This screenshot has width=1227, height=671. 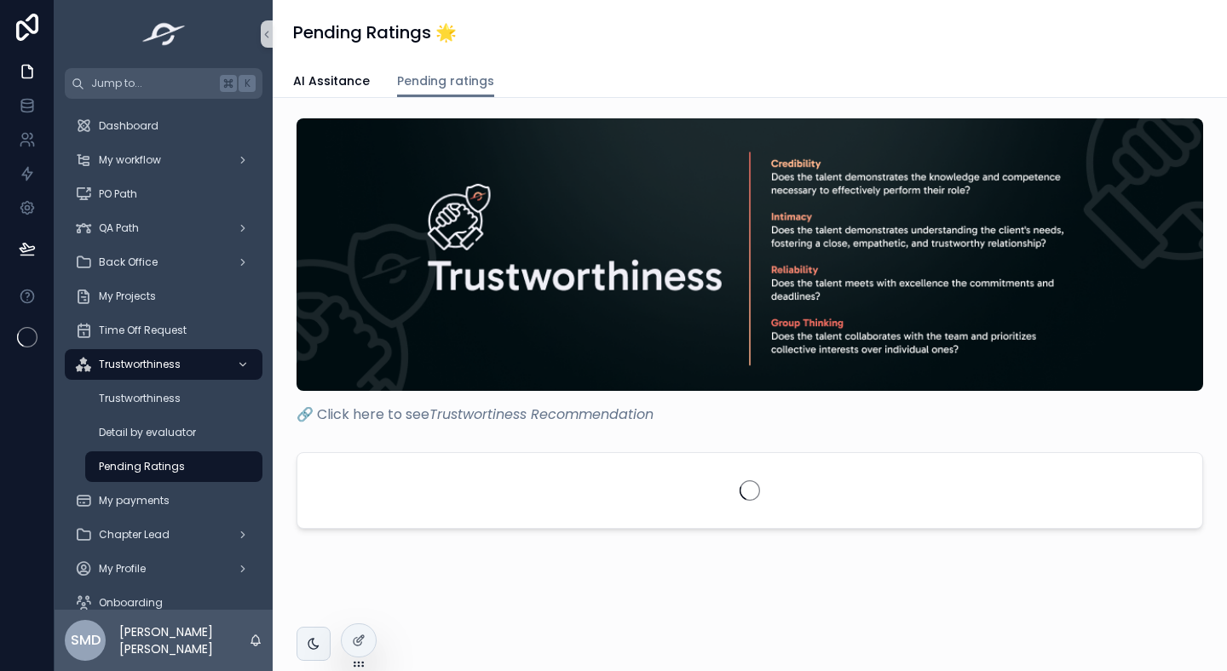 I want to click on span: Jump to..., so click(x=152, y=84).